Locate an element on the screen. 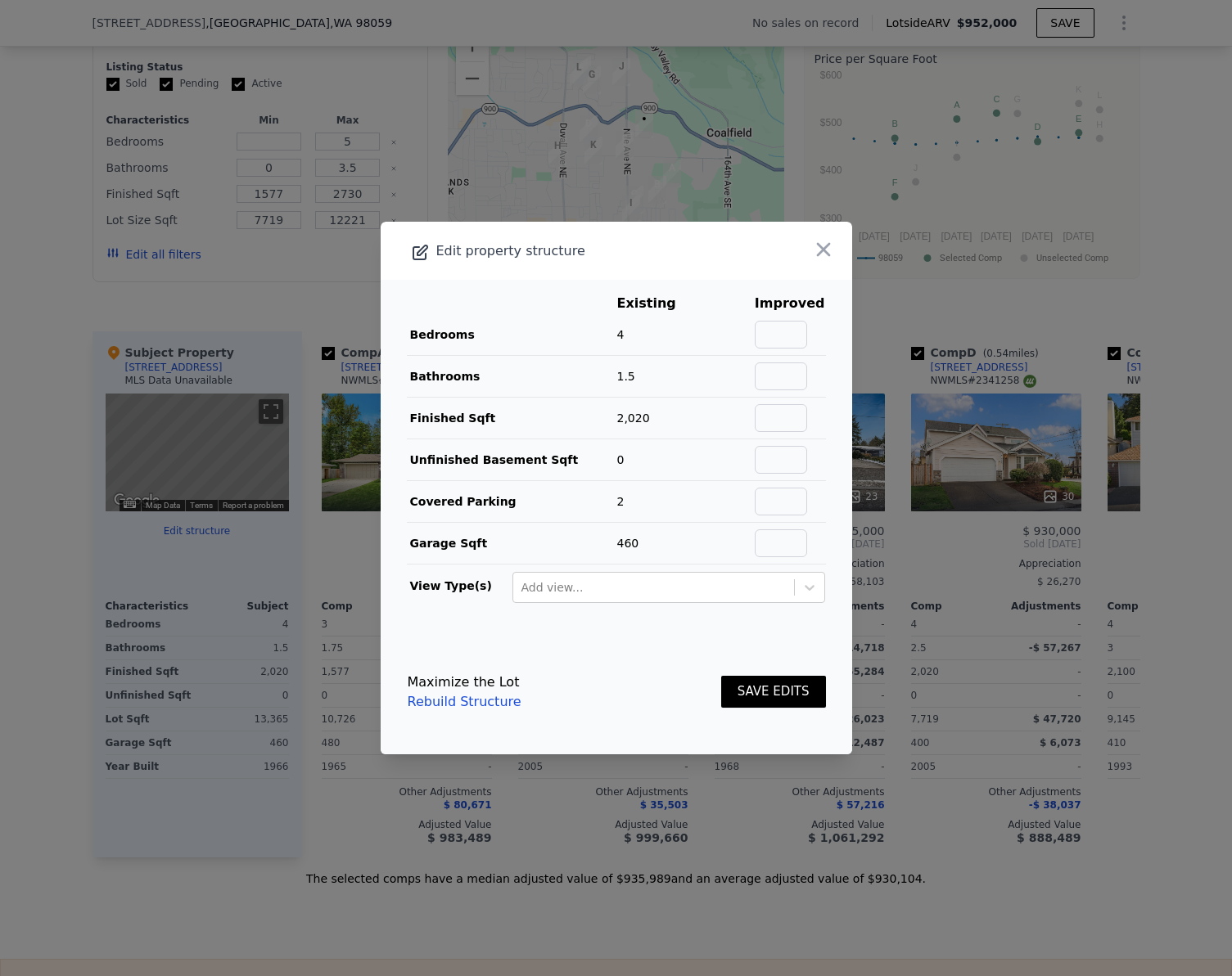  td: View Type(s) is located at coordinates (459, 584).